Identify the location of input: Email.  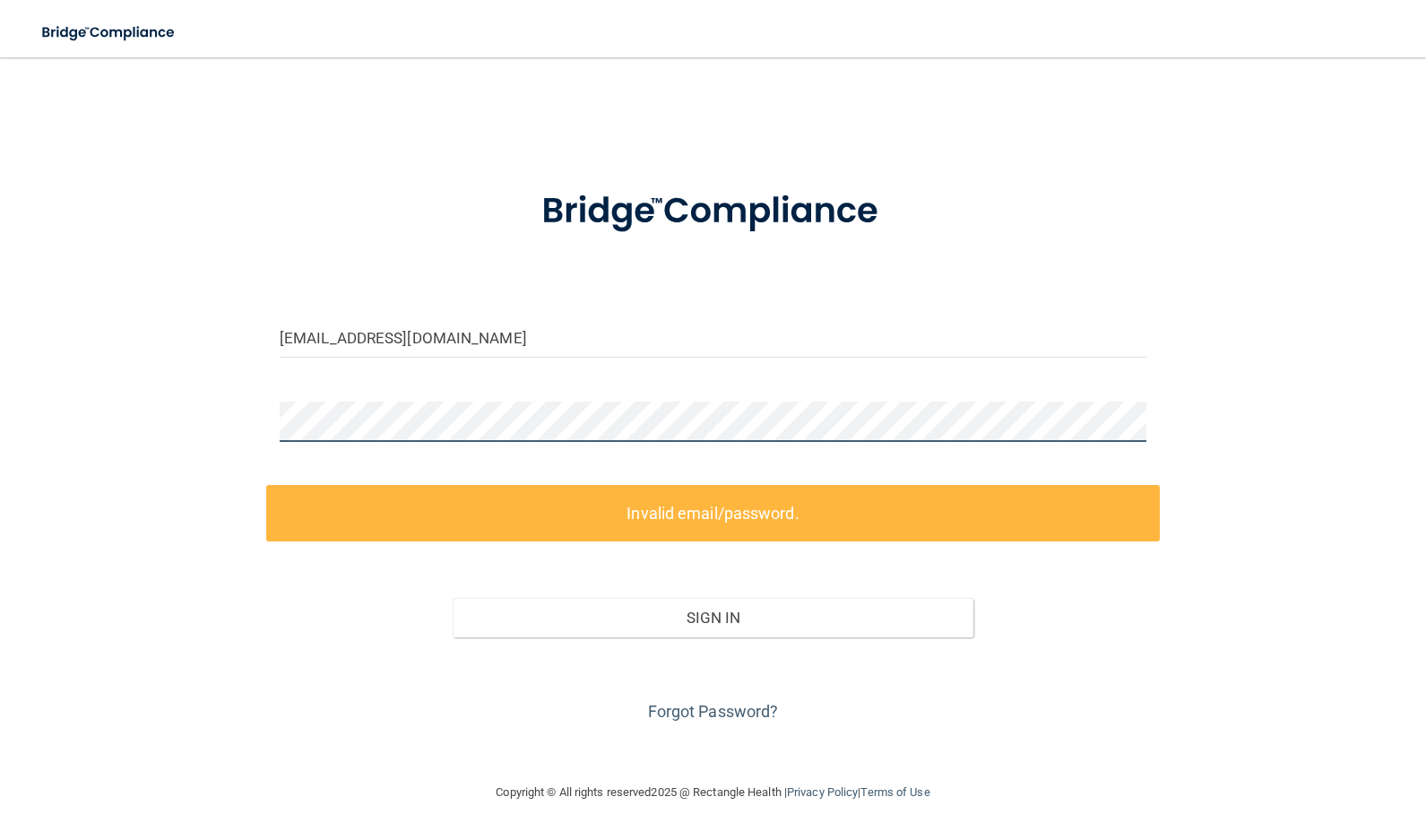
(713, 337).